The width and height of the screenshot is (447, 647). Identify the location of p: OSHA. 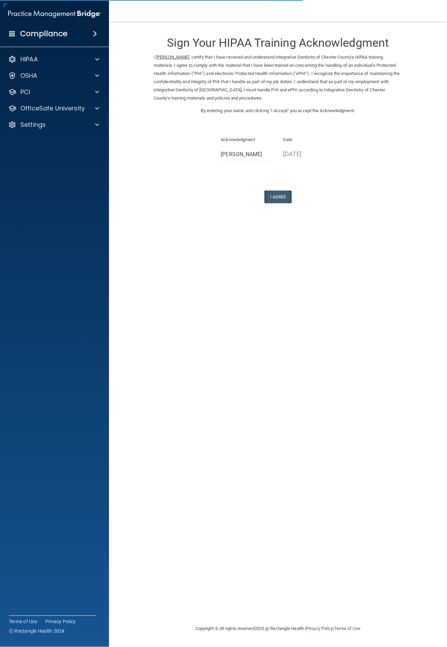
(29, 76).